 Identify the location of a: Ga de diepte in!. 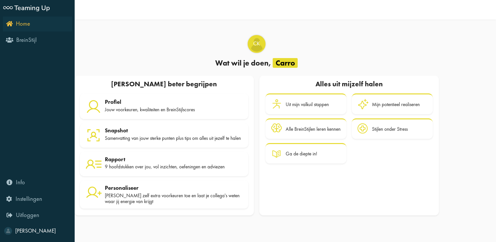
(306, 153).